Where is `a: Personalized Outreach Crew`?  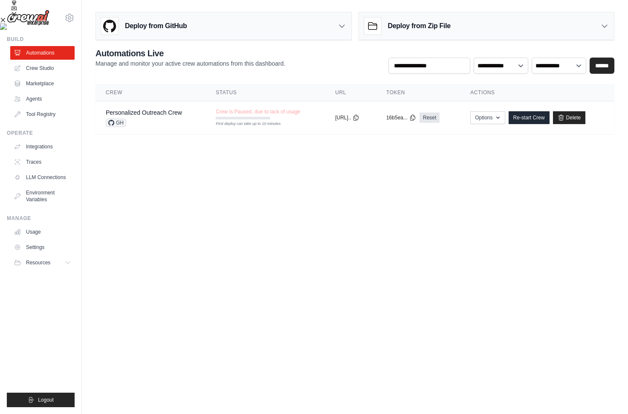
a: Personalized Outreach Crew is located at coordinates (144, 113).